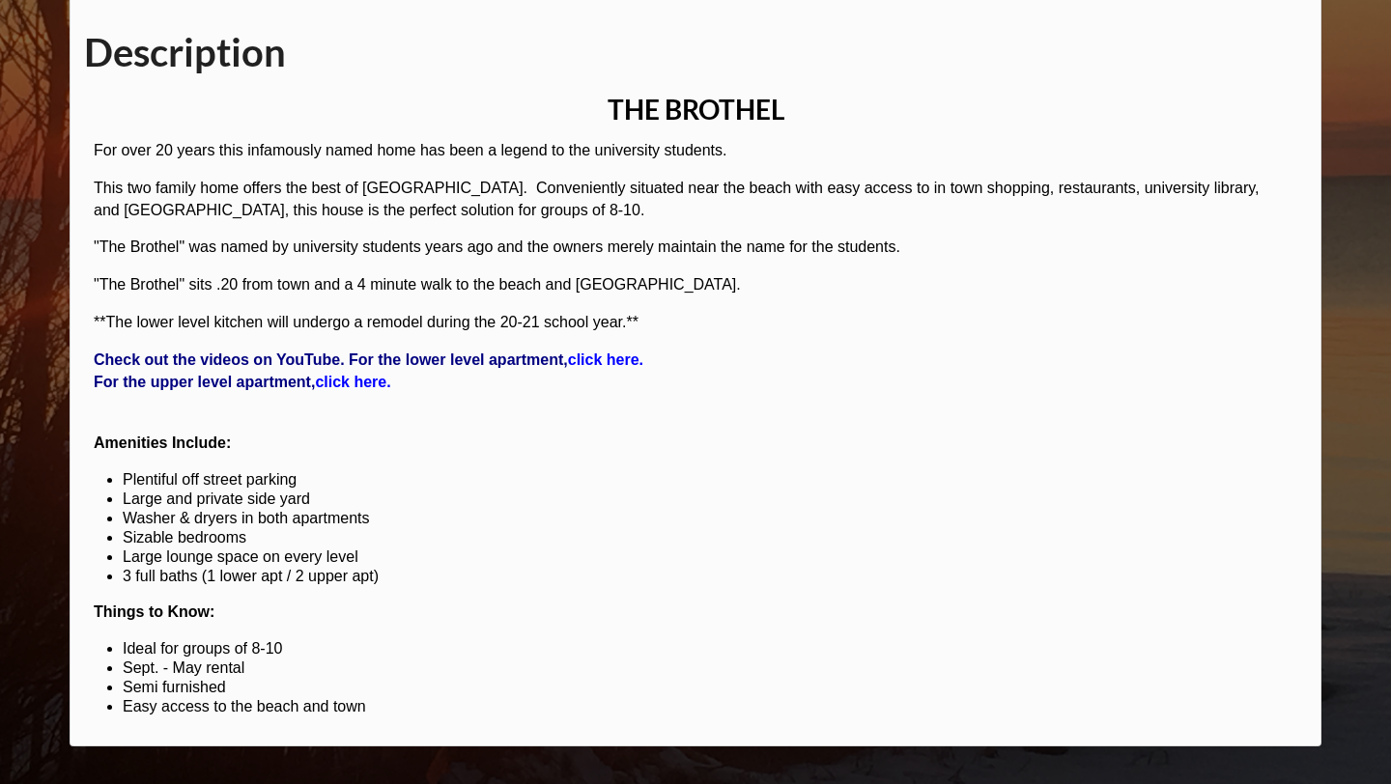  What do you see at coordinates (715, 519) in the screenshot?
I see `li: Washer & dryers in both apartments` at bounding box center [715, 519].